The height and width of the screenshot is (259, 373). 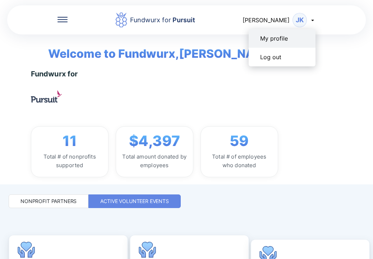 I want to click on span: Pursuit, so click(x=183, y=20).